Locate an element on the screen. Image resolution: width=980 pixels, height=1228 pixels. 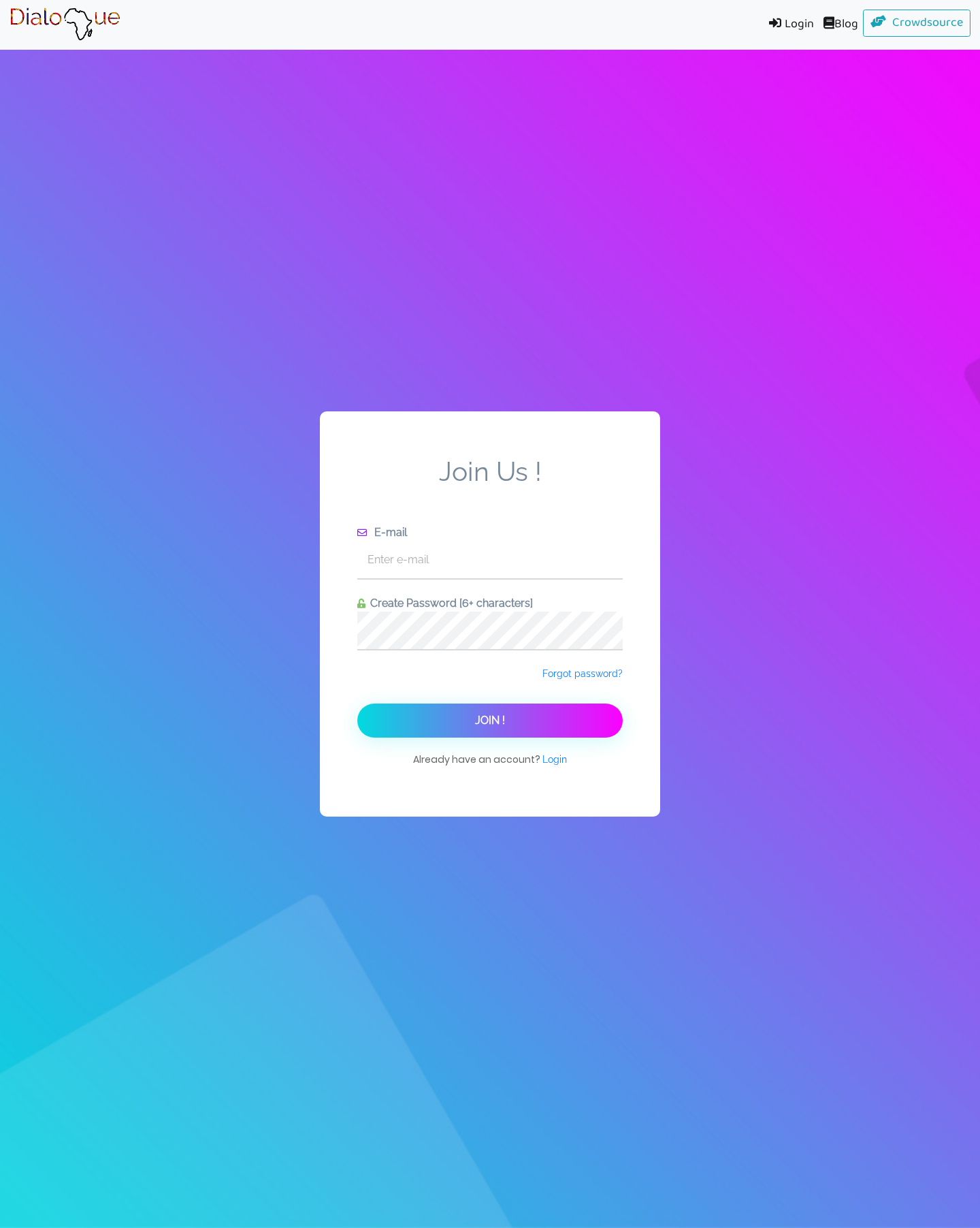
span: E-mail is located at coordinates (388, 532).